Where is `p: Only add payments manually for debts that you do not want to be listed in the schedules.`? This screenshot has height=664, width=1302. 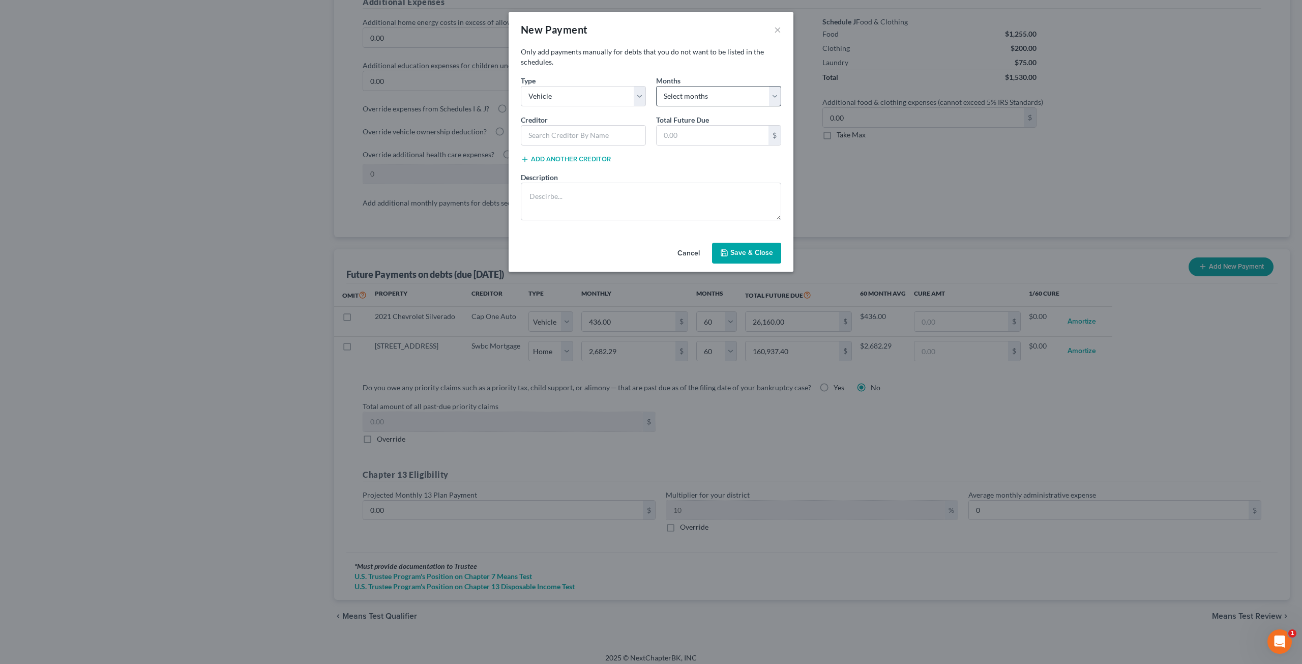
p: Only add payments manually for debts that you do not want to be listed in the schedules. is located at coordinates (651, 57).